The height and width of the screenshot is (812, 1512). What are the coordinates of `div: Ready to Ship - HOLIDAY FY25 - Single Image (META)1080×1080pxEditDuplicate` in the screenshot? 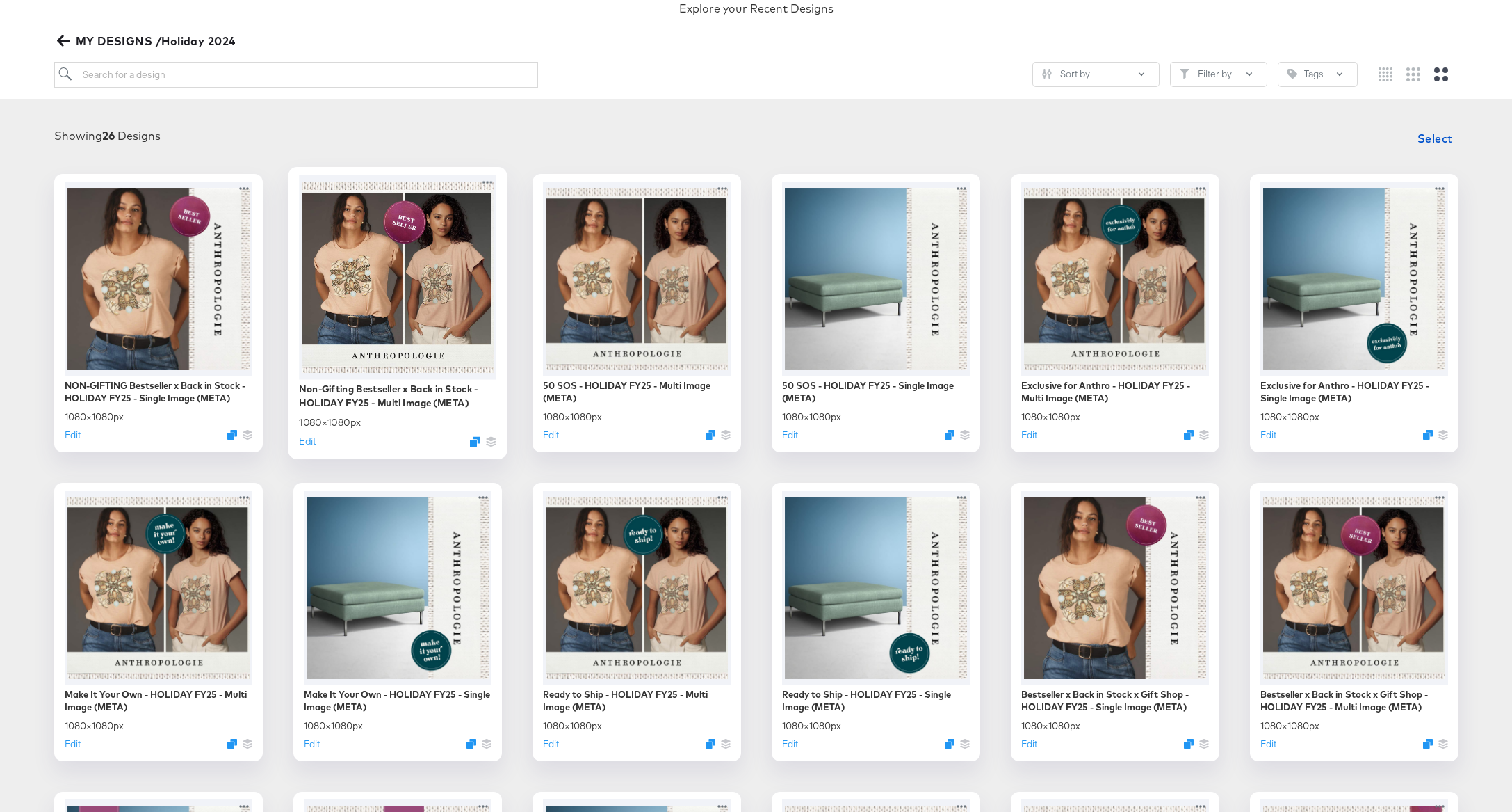 It's located at (876, 621).